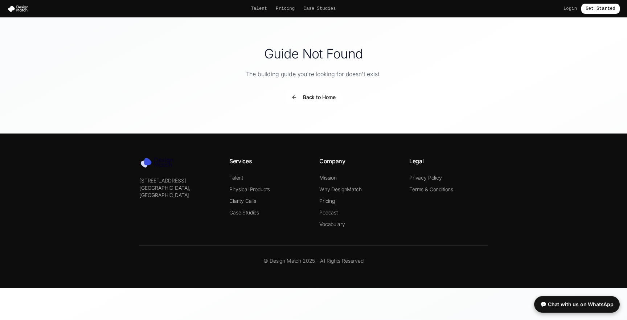 The height and width of the screenshot is (320, 627). What do you see at coordinates (250, 189) in the screenshot?
I see `a: Physical Products` at bounding box center [250, 189].